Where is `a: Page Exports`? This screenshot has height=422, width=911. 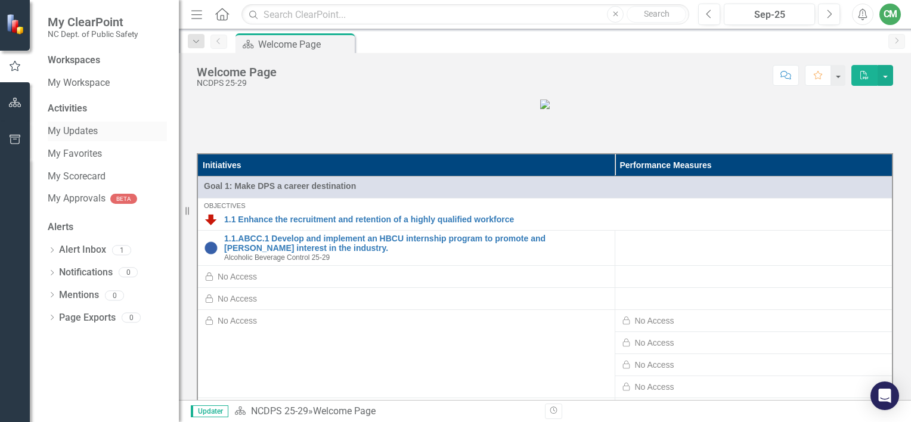
a: Page Exports is located at coordinates (87, 318).